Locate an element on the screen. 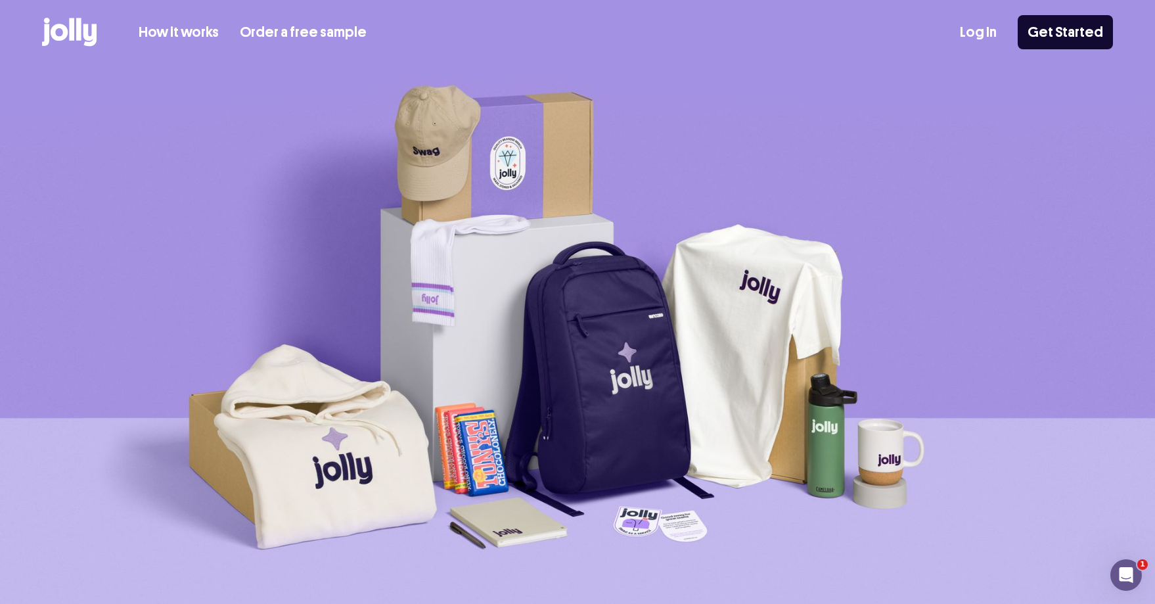  span: 1 is located at coordinates (1142, 564).